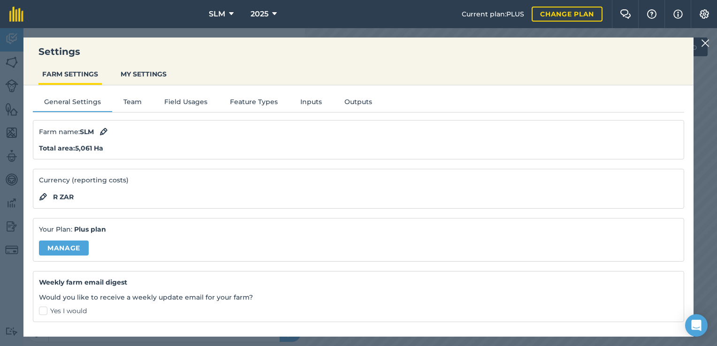  Describe the element at coordinates (63, 197) in the screenshot. I see `strong: R ZAR` at that location.